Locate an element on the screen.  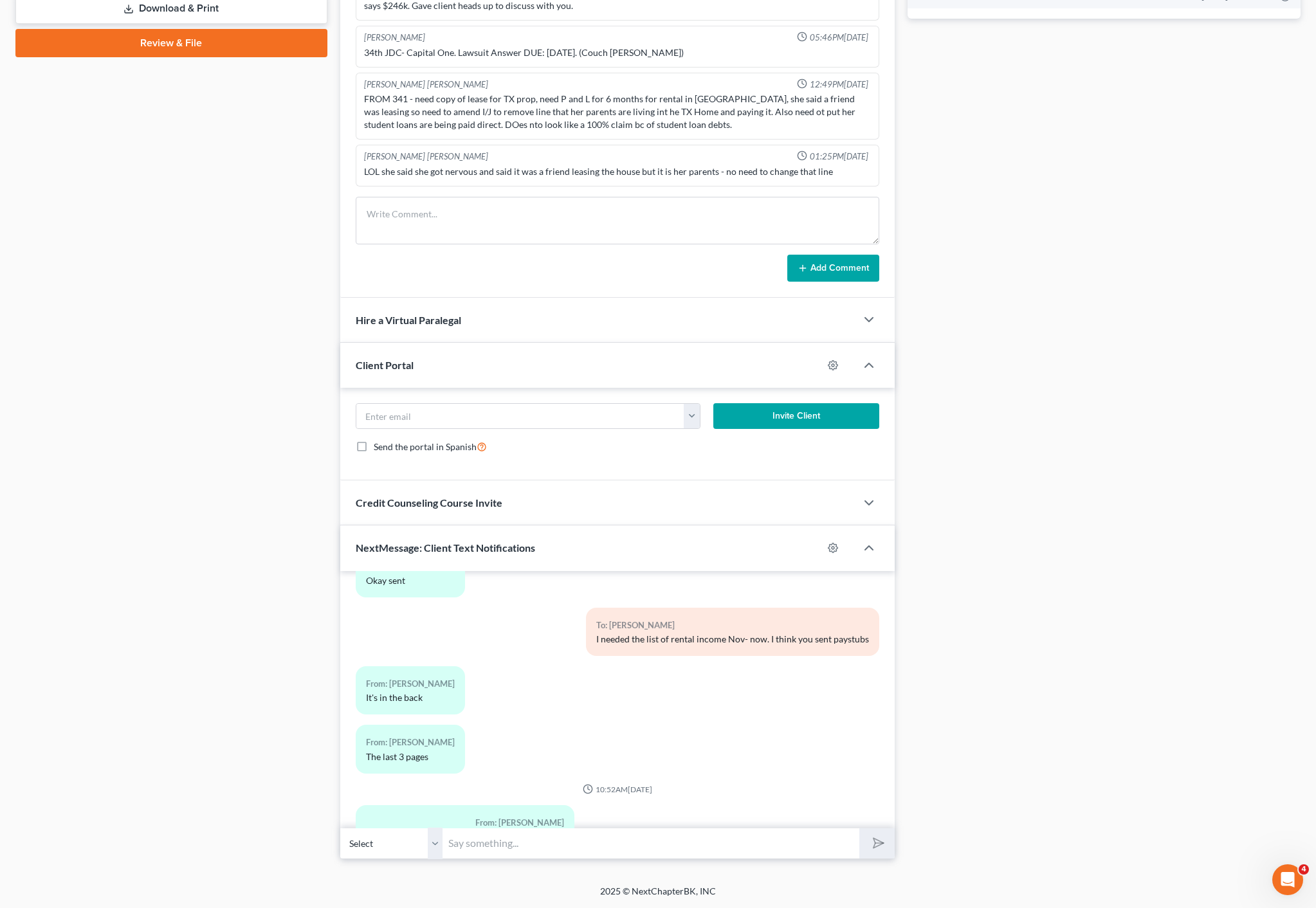
div: Okay sent is located at coordinates (411, 581).